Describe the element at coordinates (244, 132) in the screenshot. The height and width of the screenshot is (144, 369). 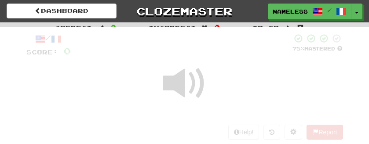
I see `button: Help!` at that location.